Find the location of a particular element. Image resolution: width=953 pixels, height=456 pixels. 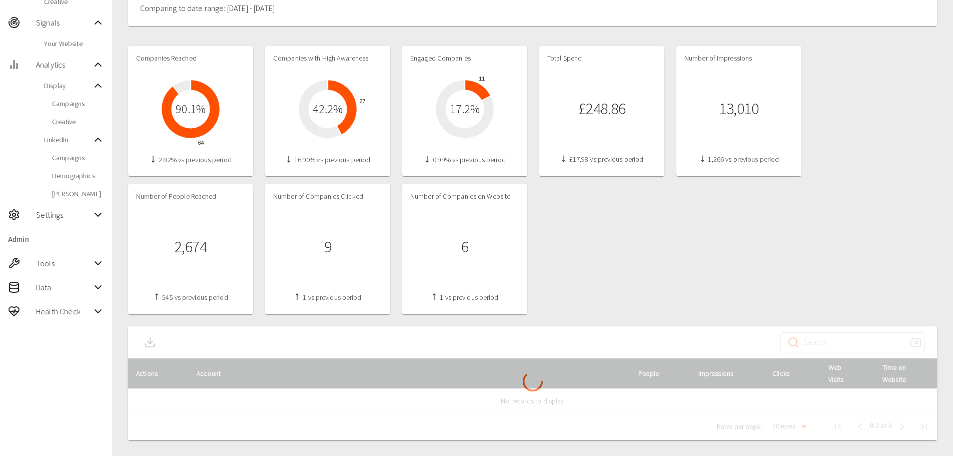

span: Display is located at coordinates (68, 86).